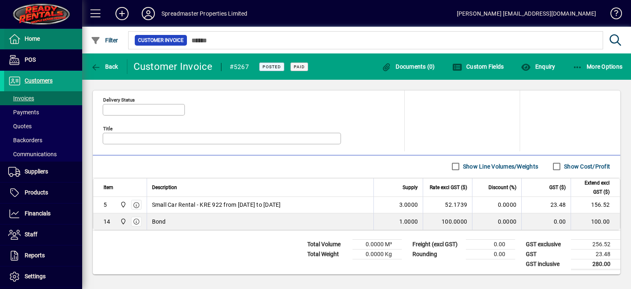 The width and height of the screenshot is (631, 289). What do you see at coordinates (37, 213) in the screenshot?
I see `span: Financials` at bounding box center [37, 213].